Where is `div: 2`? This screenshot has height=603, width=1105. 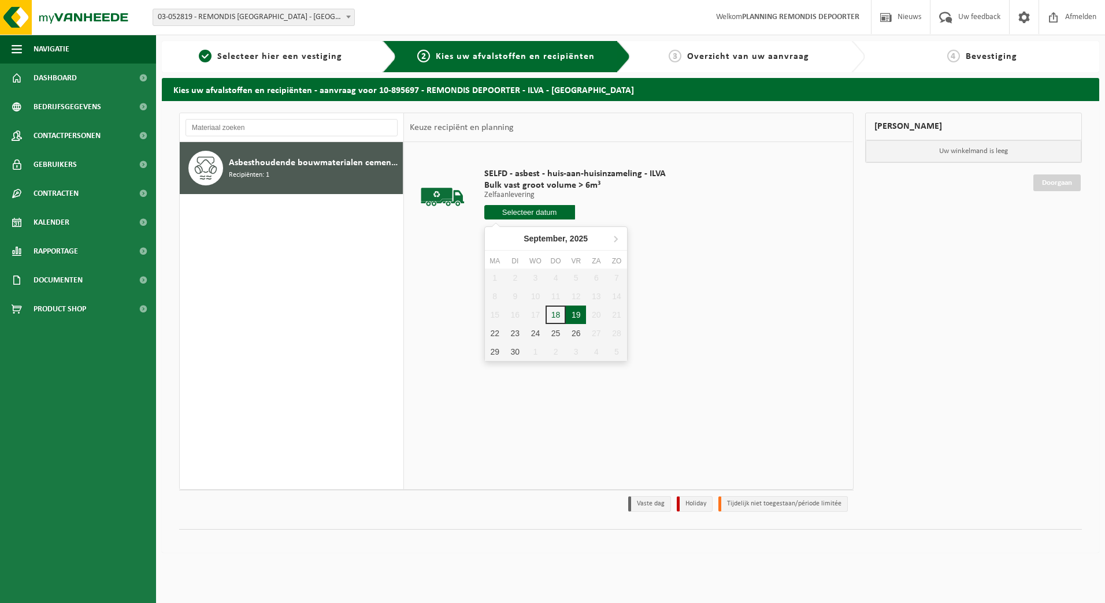 div: 2 is located at coordinates (555, 352).